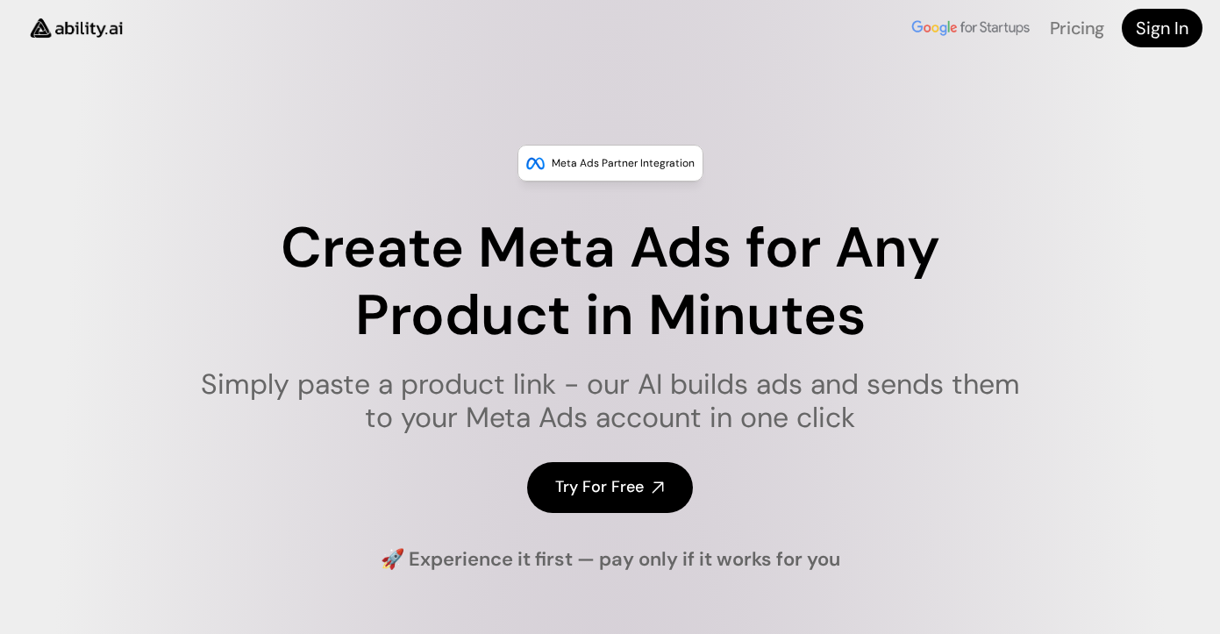  I want to click on h1: Create Meta Ads for Any Product in Minutes, so click(610, 283).